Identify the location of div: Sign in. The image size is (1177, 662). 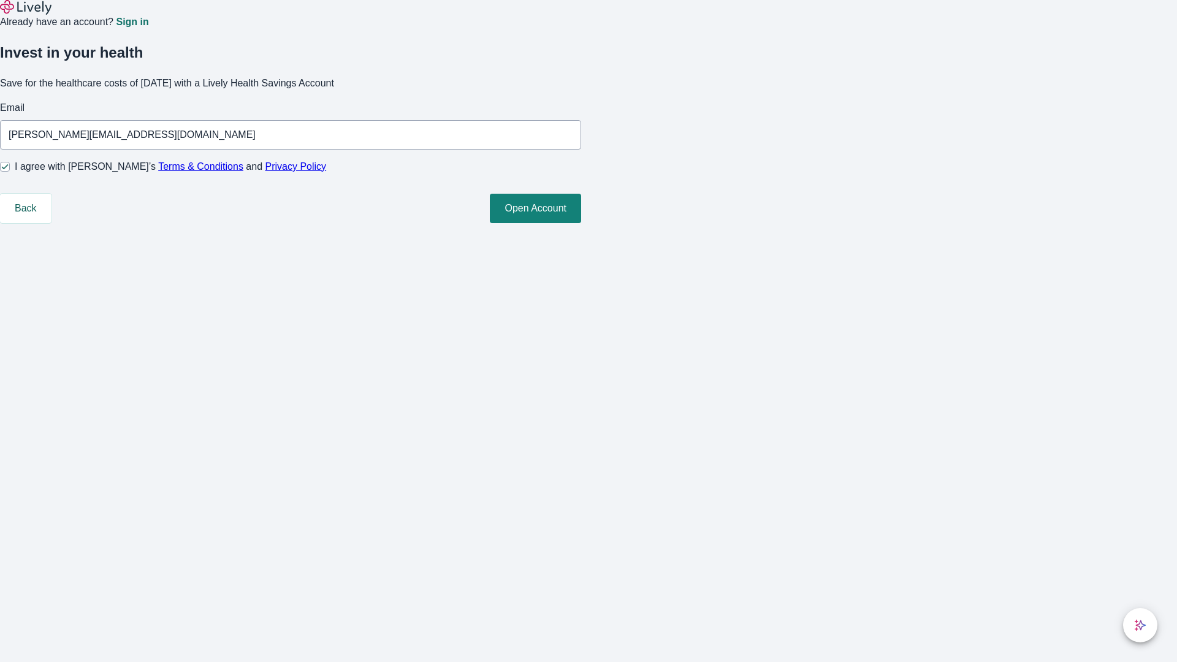
(132, 22).